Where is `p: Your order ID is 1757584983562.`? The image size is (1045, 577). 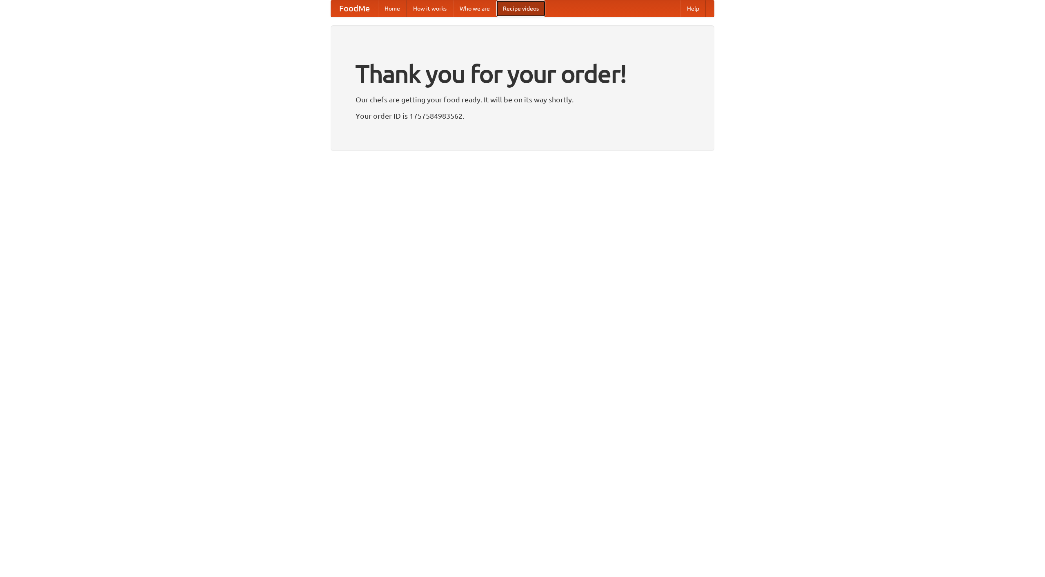
p: Your order ID is 1757584983562. is located at coordinates (522, 116).